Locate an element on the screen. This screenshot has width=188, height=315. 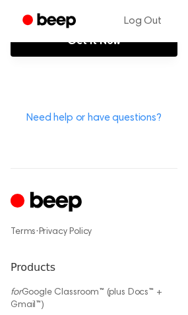
a: Log Out is located at coordinates (142, 21).